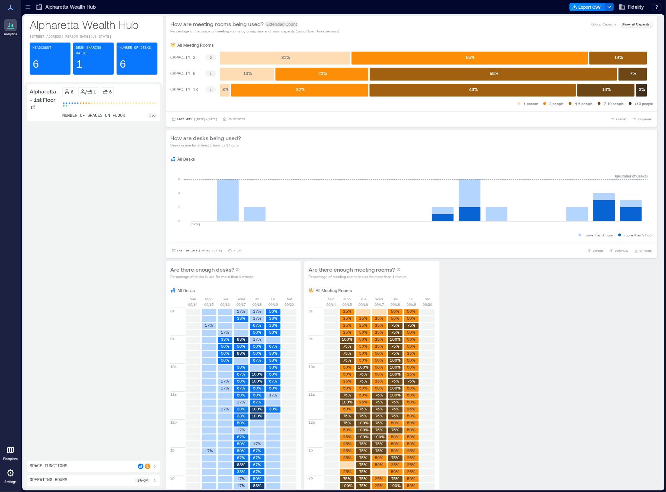 This screenshot has height=492, width=666. I want to click on text: CAPACITY 6, so click(183, 74).